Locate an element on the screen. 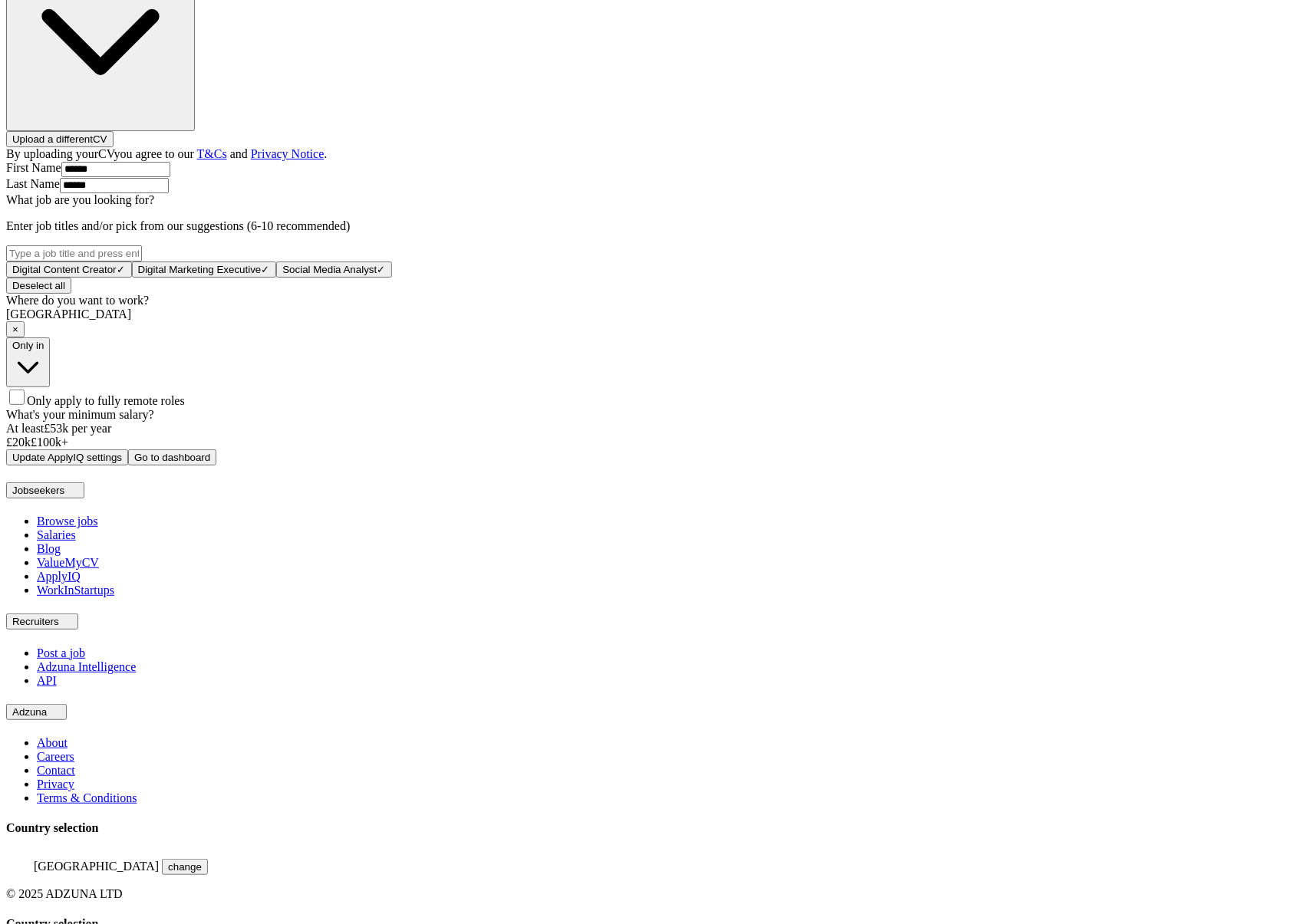 The width and height of the screenshot is (1315, 924). span: Only apply to fully remote roles is located at coordinates (106, 400).